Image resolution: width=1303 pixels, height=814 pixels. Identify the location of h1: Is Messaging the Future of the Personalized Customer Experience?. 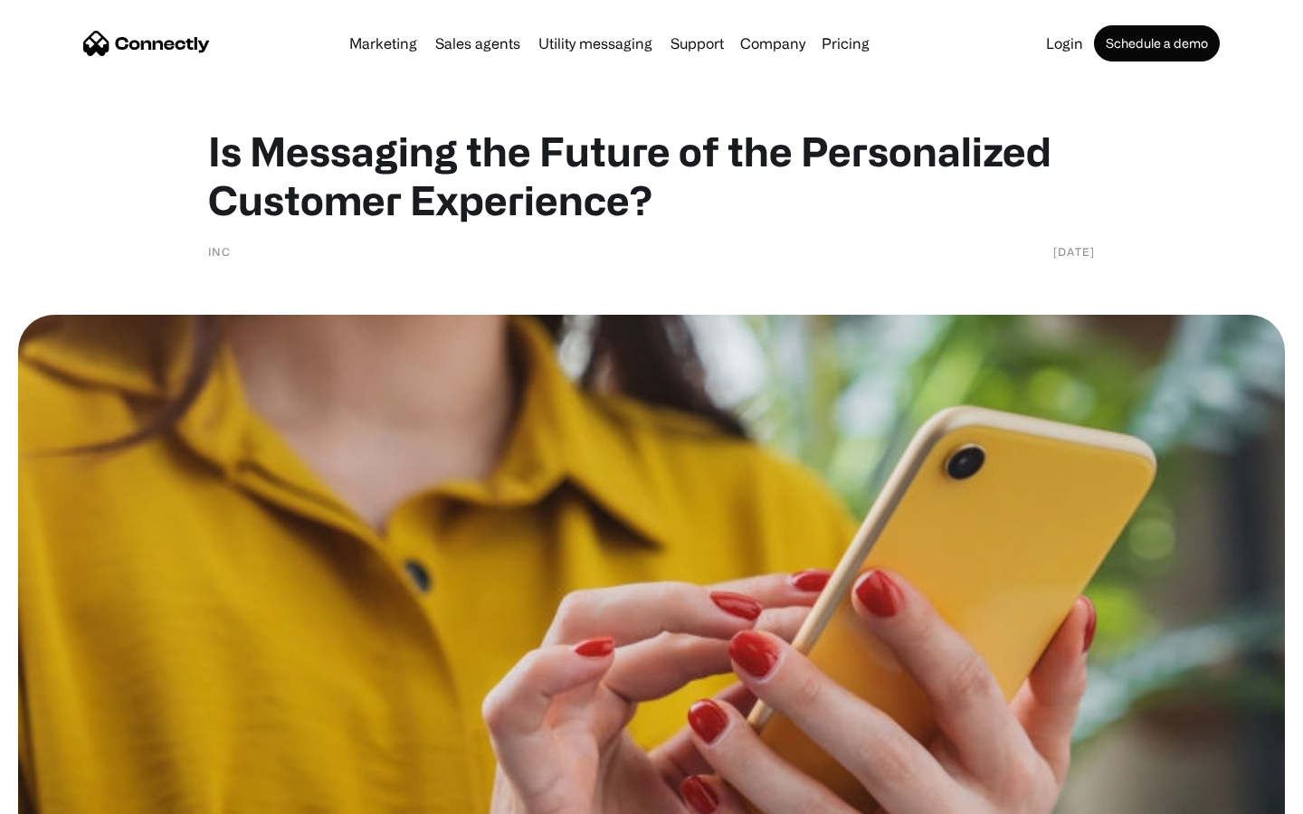
(651, 175).